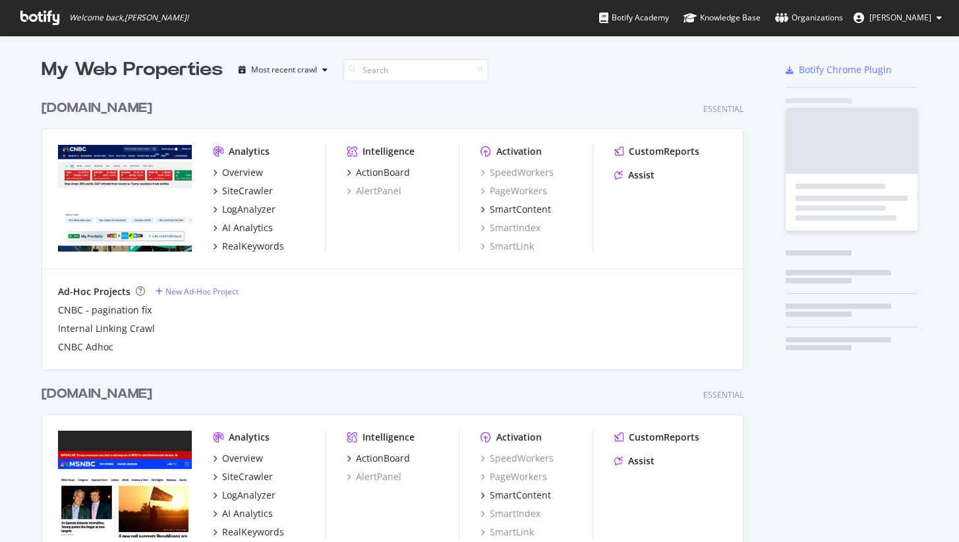 The height and width of the screenshot is (542, 959). I want to click on div: Knowledge Base, so click(721, 18).